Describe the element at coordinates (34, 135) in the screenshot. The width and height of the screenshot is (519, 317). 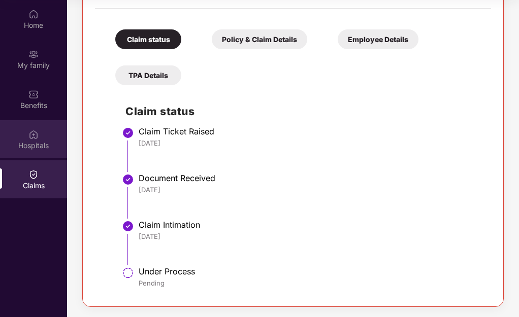
I see `img: svg+xml;base64,PHN2ZyBpZD0iSG9zcGl0YWxzIiB4bWxucz0iaHR0cDovL3d3dy53My5vcmcvMjAwMC9zdmciIHdpZHRoPS...` at that location.